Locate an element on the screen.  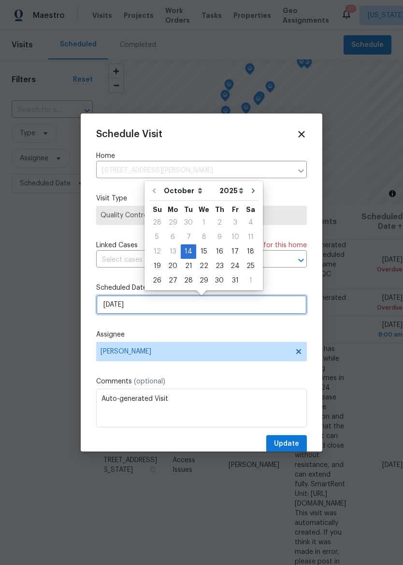
div: 6 is located at coordinates (173, 237).